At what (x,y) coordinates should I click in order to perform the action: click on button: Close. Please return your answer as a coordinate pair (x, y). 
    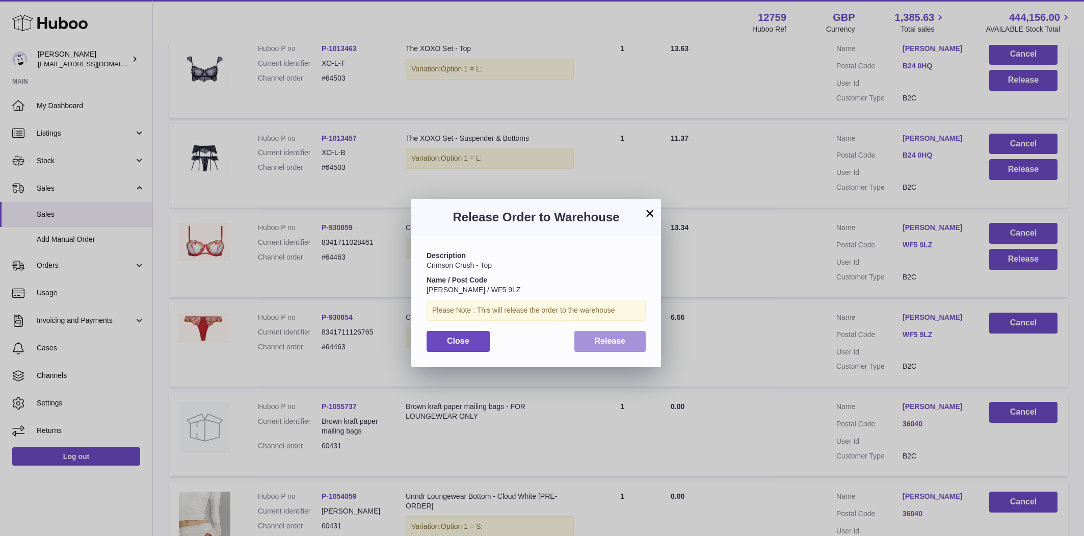
    Looking at the image, I should click on (458, 341).